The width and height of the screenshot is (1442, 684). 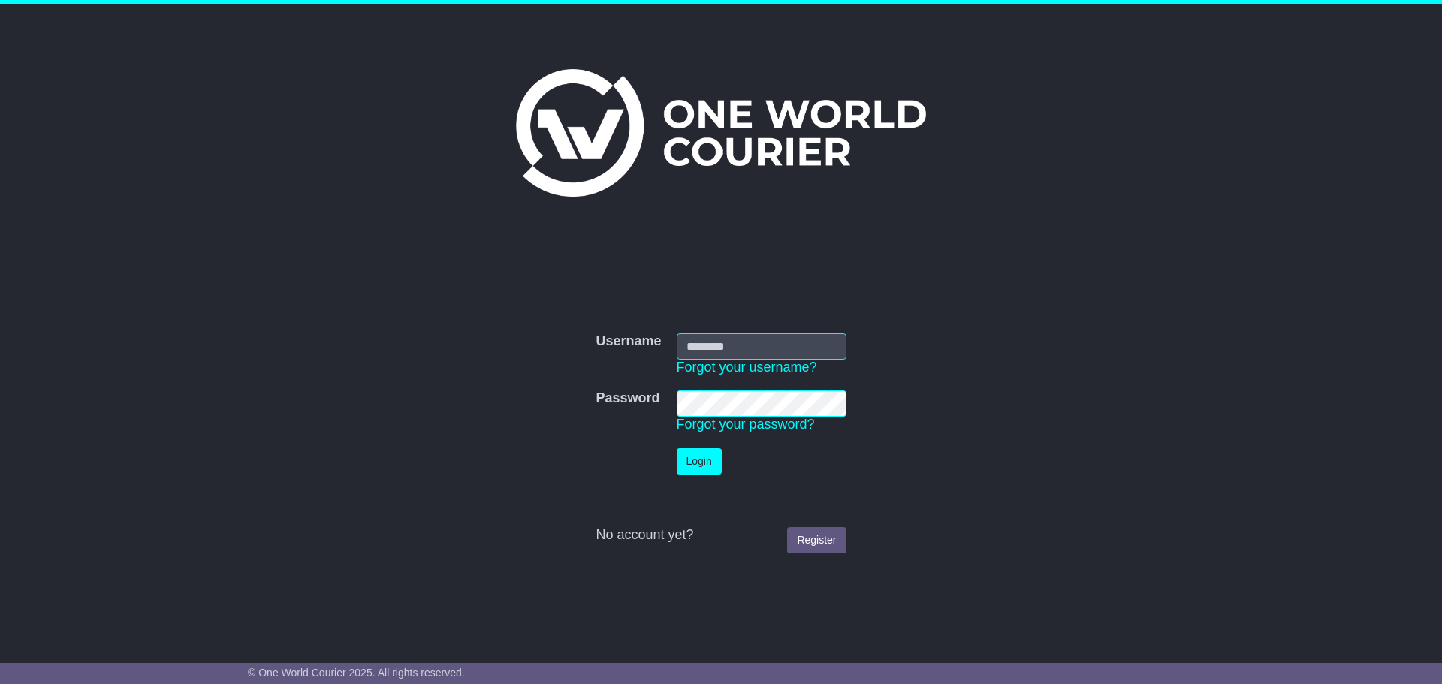 I want to click on label: Username, so click(x=628, y=342).